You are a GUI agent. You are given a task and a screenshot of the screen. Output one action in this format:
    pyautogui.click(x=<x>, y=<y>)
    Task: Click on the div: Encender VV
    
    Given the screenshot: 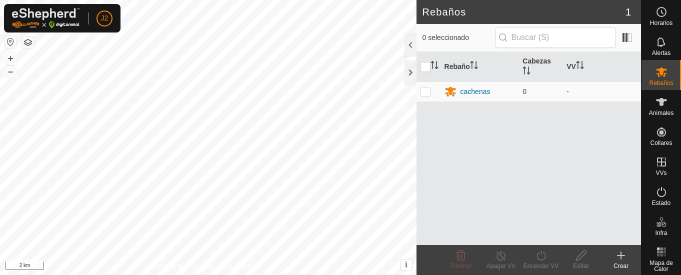 What is the action you would take?
    pyautogui.click(x=541, y=266)
    